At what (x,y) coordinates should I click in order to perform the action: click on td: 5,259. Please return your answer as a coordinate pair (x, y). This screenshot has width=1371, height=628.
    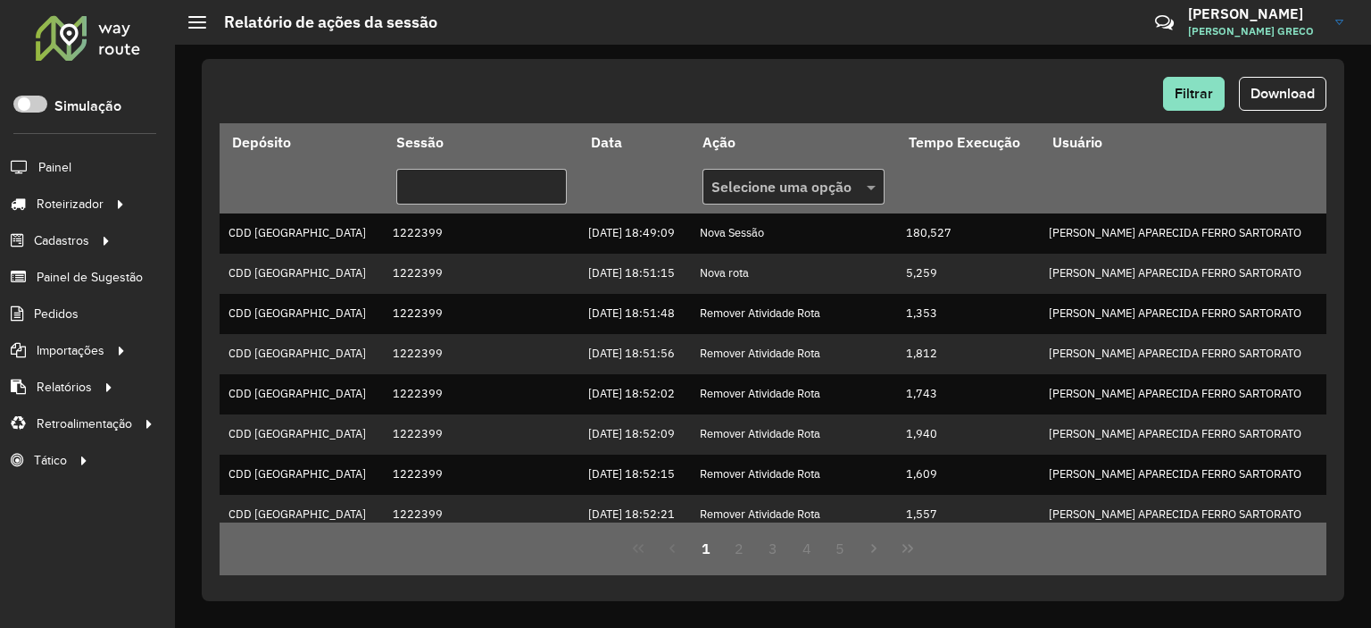
    Looking at the image, I should click on (968, 273).